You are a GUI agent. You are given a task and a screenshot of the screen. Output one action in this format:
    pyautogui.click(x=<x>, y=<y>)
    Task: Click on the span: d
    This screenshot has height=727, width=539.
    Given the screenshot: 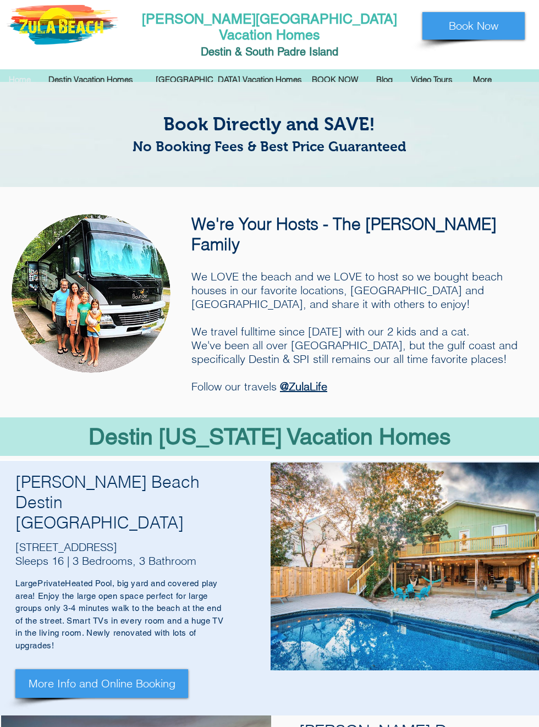 What is the action you would take?
    pyautogui.click(x=335, y=52)
    